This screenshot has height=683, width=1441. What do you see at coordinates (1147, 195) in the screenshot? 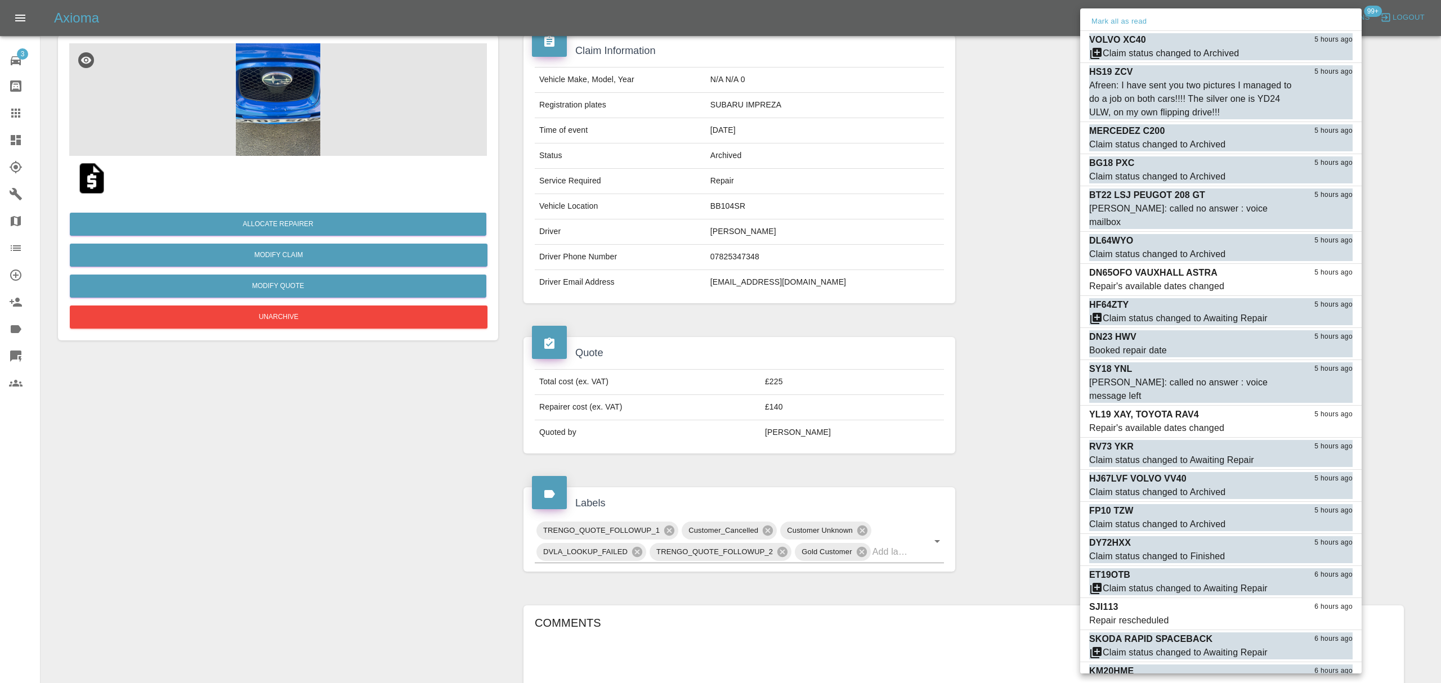
I see `p: BT22 LSJ PEUGOT 208 GT` at bounding box center [1147, 195].